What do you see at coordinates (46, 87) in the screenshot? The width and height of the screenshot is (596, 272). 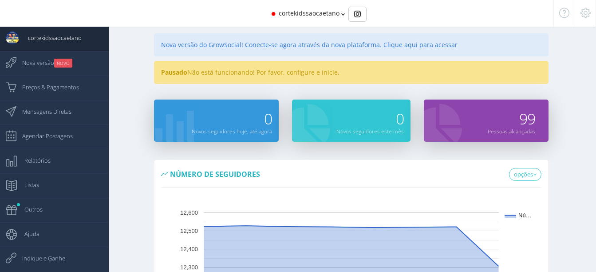 I see `span: Preços & Pagamentos` at bounding box center [46, 87].